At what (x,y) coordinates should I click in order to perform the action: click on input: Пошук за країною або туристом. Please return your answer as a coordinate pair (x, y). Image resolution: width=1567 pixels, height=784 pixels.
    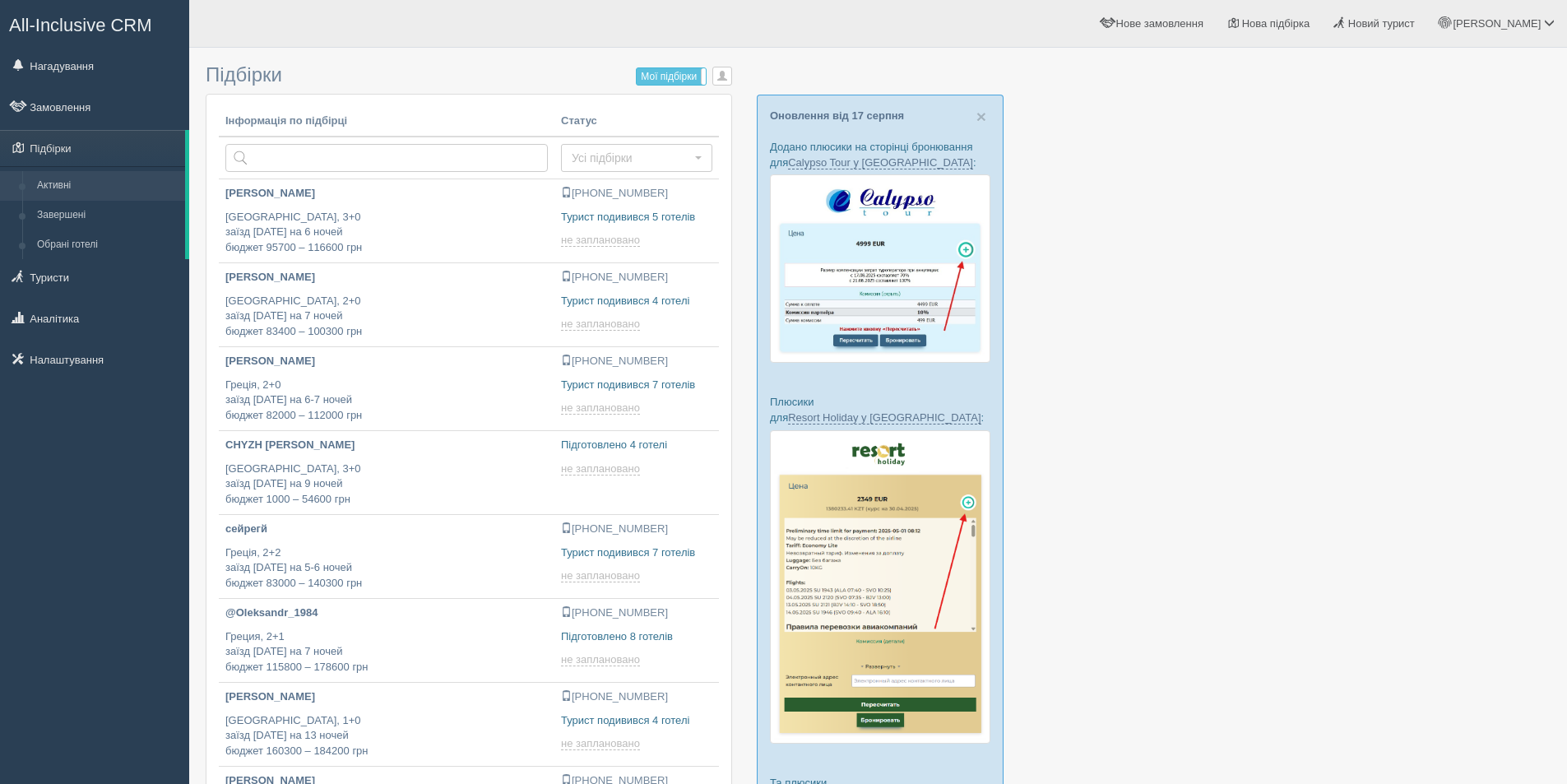
    Looking at the image, I should click on (387, 158).